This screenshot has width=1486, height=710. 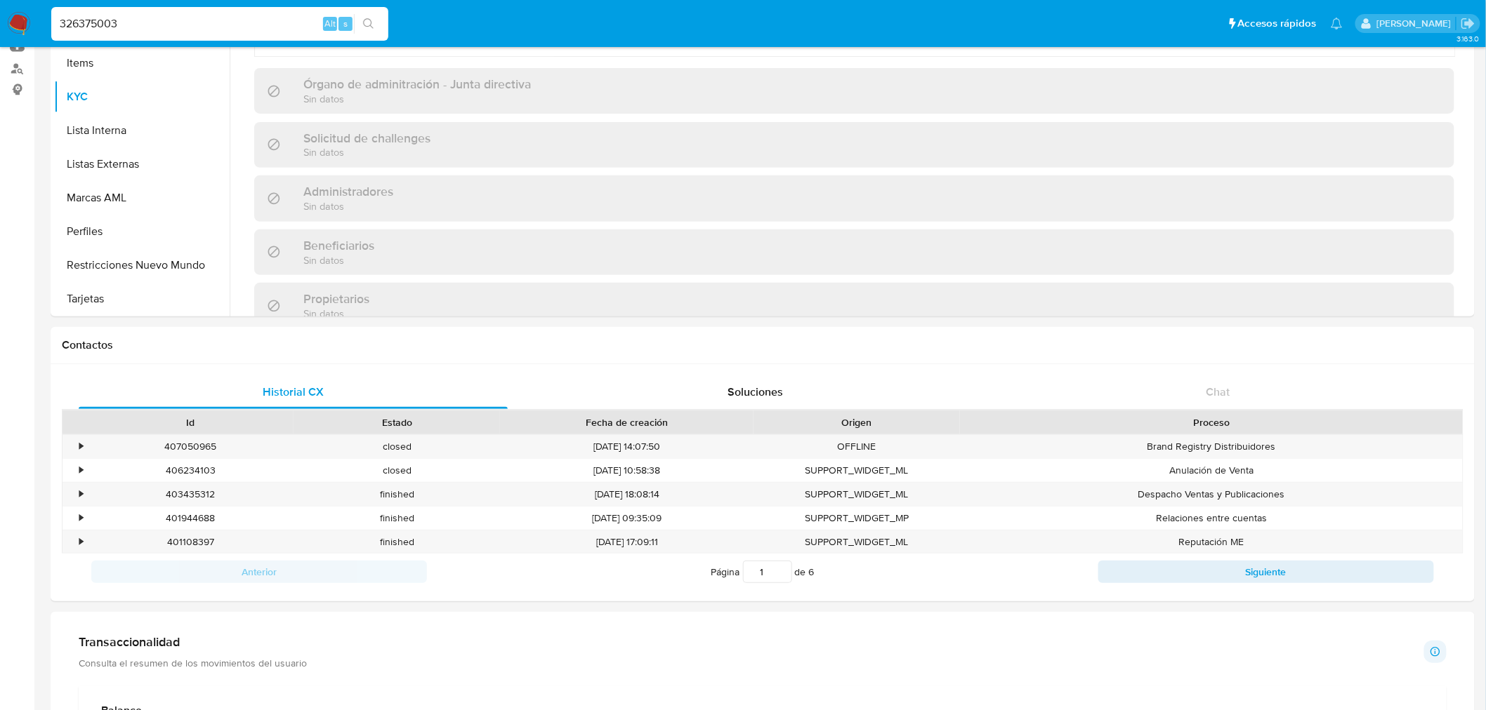 What do you see at coordinates (220, 24) in the screenshot?
I see `input: Buscar usuario o caso...` at bounding box center [220, 24].